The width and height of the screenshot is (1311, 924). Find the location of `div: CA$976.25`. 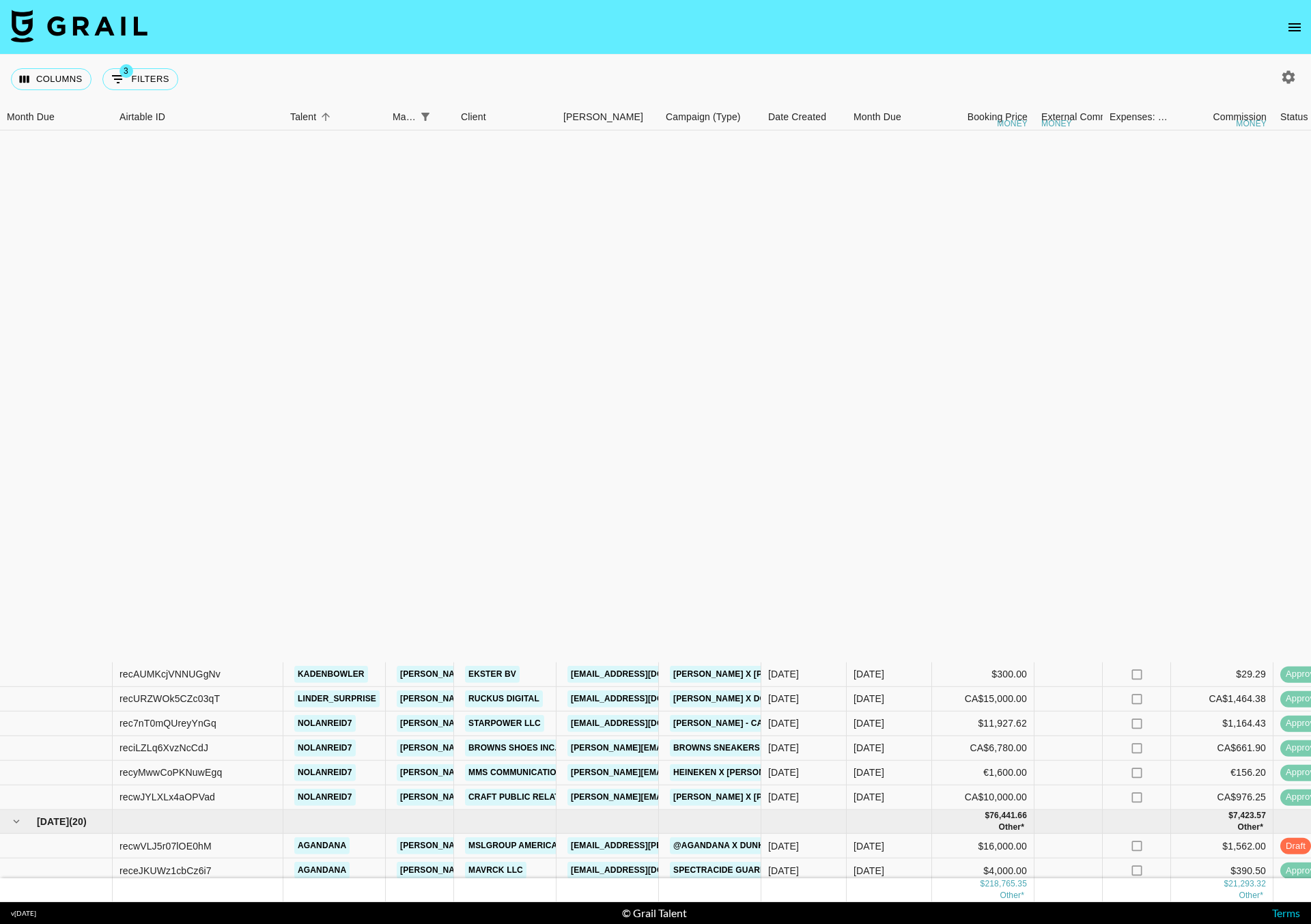

div: CA$976.25 is located at coordinates (1223, 797).